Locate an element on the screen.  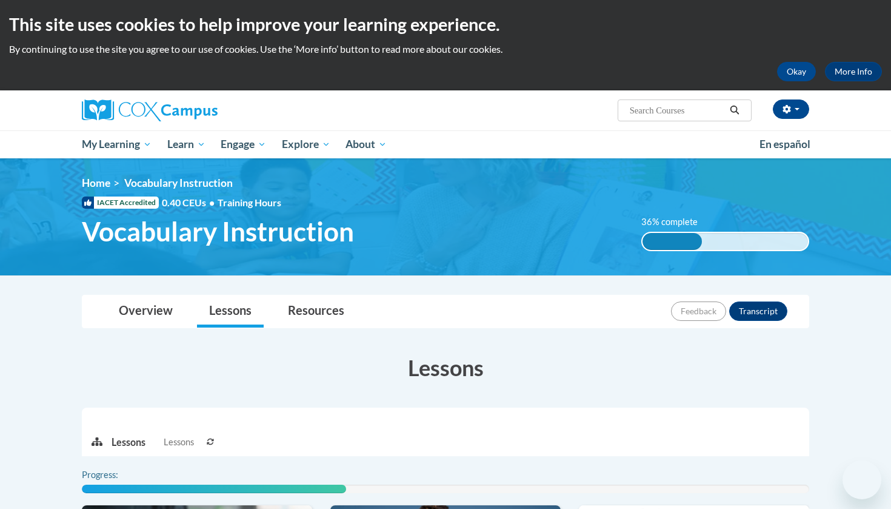
button: Search is located at coordinates (735, 110).